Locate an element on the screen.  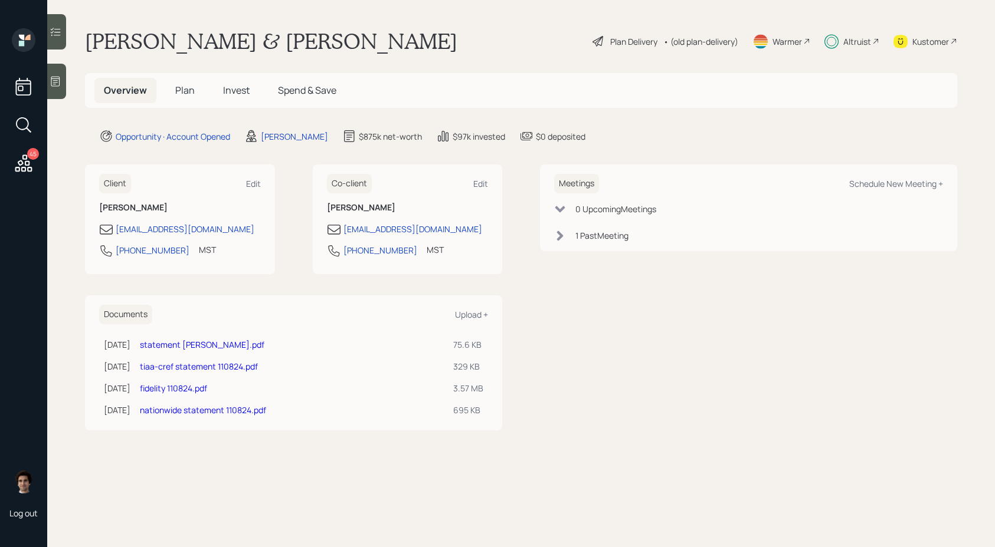
div: 0 Upcoming Meeting s is located at coordinates (615, 209).